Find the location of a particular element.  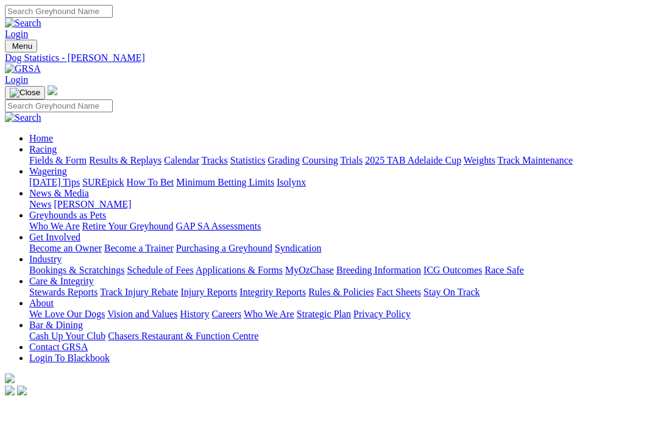

a: Fact Sheets is located at coordinates (399, 291).